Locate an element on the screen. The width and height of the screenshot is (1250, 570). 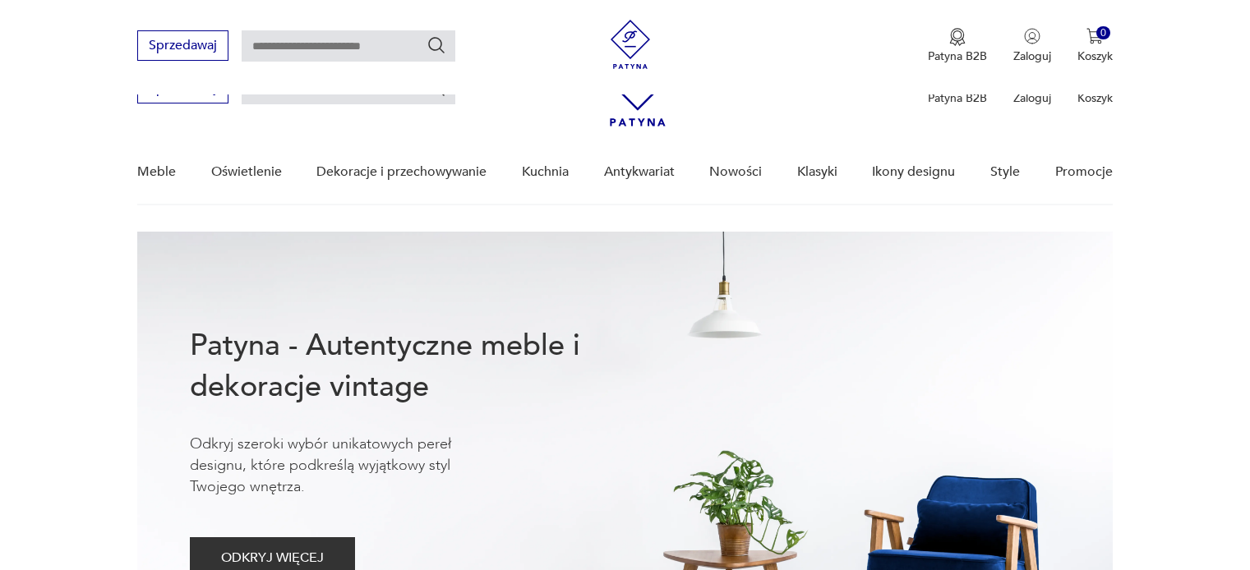
a: Style is located at coordinates (1005, 172).